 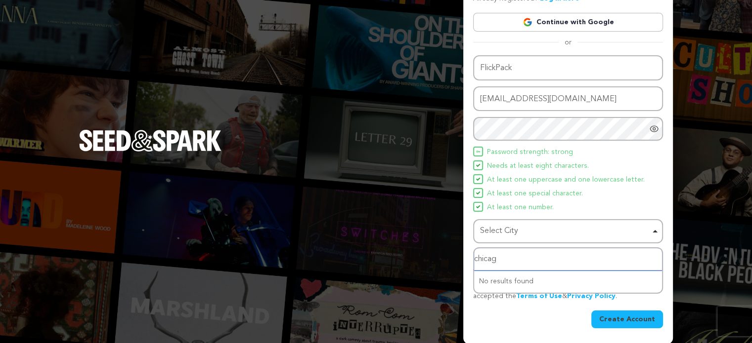 What do you see at coordinates (565, 180) in the screenshot?
I see `span: At least one uppercase and one lowercase letter.` at bounding box center [565, 180].